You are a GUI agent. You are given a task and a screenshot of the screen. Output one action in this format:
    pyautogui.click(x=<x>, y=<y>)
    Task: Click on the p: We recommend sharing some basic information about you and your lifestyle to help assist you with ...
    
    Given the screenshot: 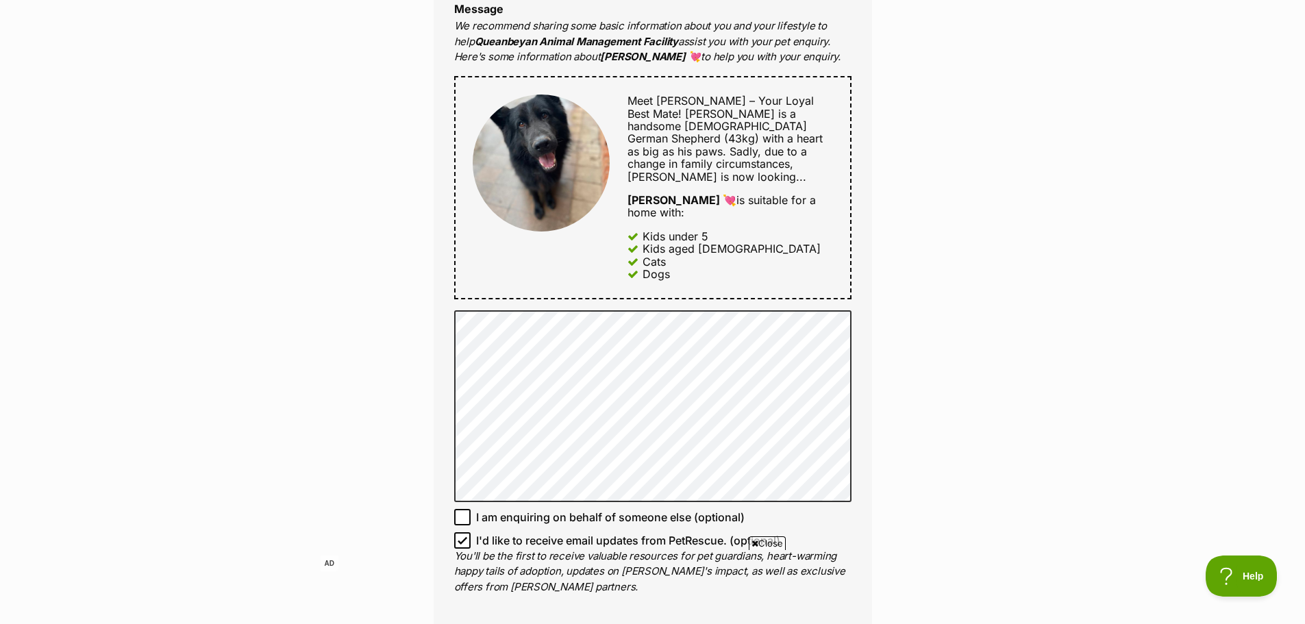 What is the action you would take?
    pyautogui.click(x=653, y=42)
    